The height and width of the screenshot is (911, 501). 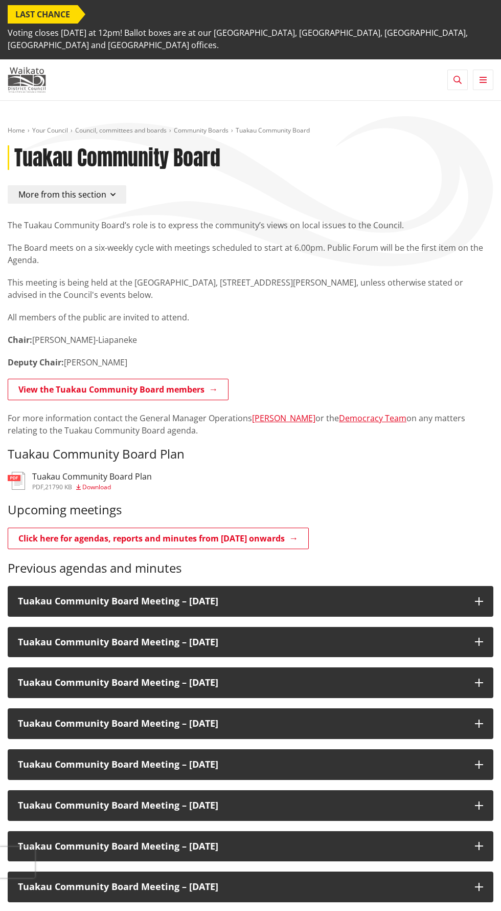 What do you see at coordinates (62, 194) in the screenshot?
I see `span: More from this section` at bounding box center [62, 194].